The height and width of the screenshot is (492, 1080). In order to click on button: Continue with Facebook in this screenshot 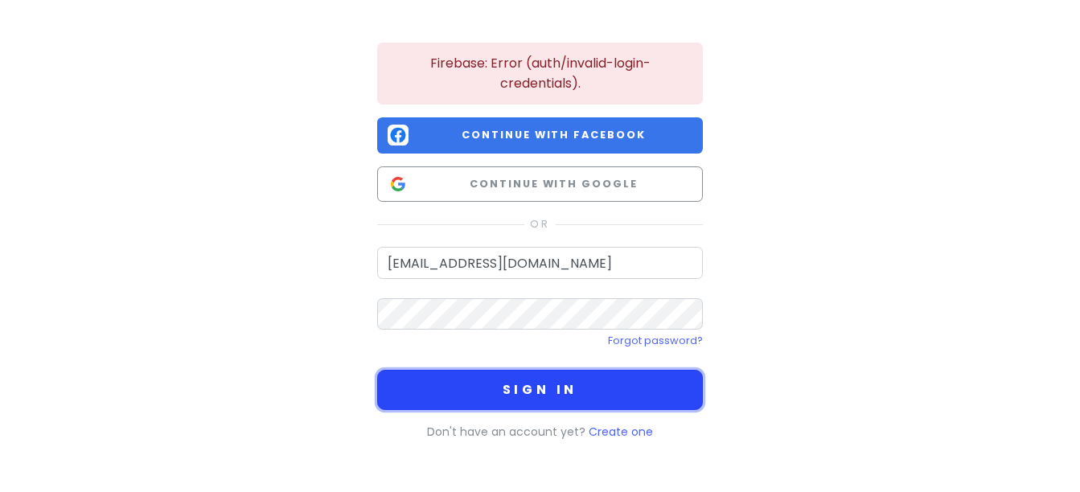, I will do `click(540, 135)`.